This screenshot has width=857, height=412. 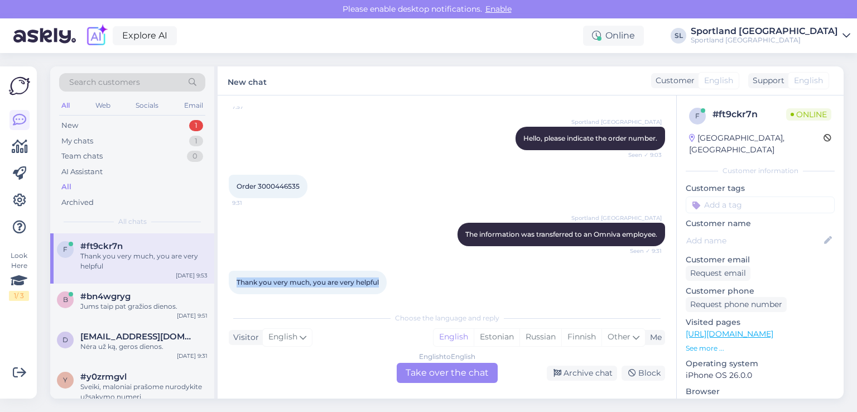 I want to click on p: Customer tags, so click(x=760, y=188).